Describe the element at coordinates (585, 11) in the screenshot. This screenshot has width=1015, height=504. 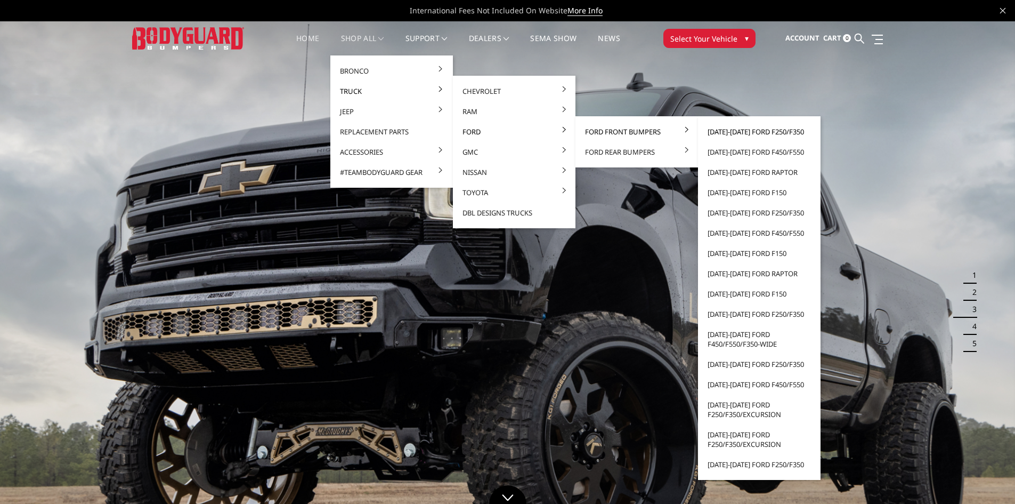
I see `a: More Info` at that location.